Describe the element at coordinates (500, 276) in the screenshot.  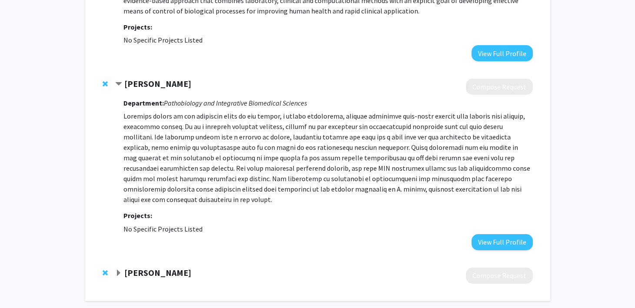
I see `button: Compose Request to Jeffrey J. Adamovicz` at that location.